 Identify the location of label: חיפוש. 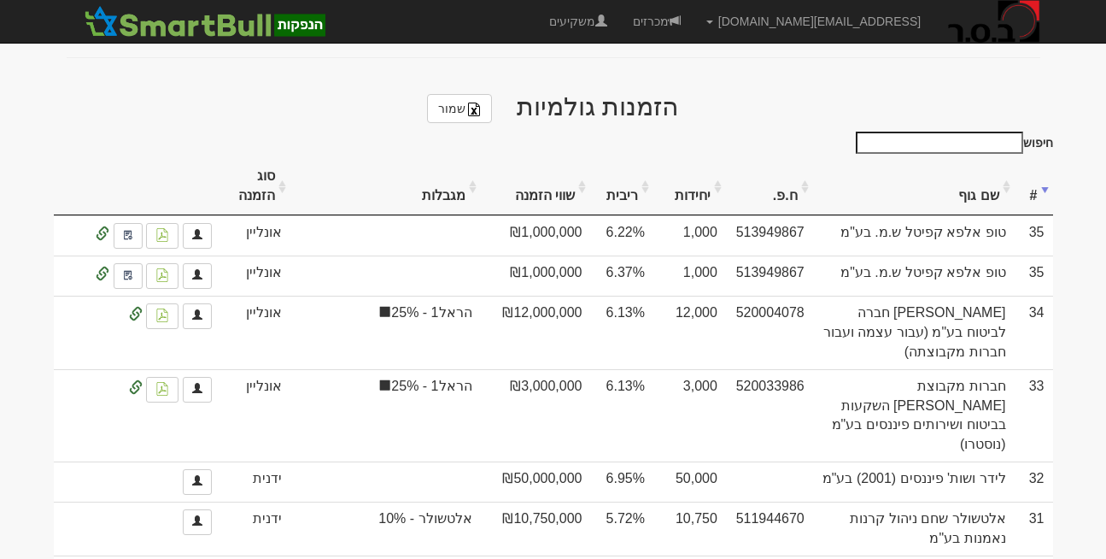
(951, 143).